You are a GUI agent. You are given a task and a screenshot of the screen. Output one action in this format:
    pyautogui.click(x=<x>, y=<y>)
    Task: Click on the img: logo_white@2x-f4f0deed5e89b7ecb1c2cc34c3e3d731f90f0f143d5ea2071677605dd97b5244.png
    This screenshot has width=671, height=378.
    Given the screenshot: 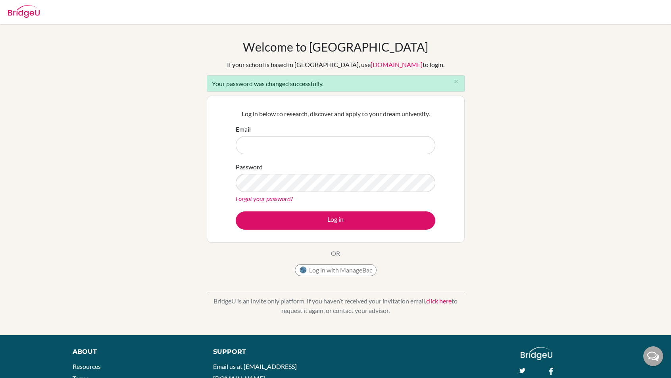 What is the action you would take?
    pyautogui.click(x=536, y=354)
    